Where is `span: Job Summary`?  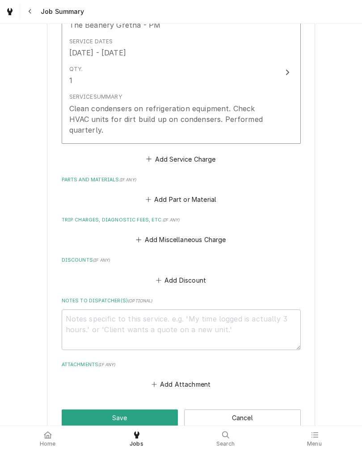 span: Job Summary is located at coordinates (61, 12).